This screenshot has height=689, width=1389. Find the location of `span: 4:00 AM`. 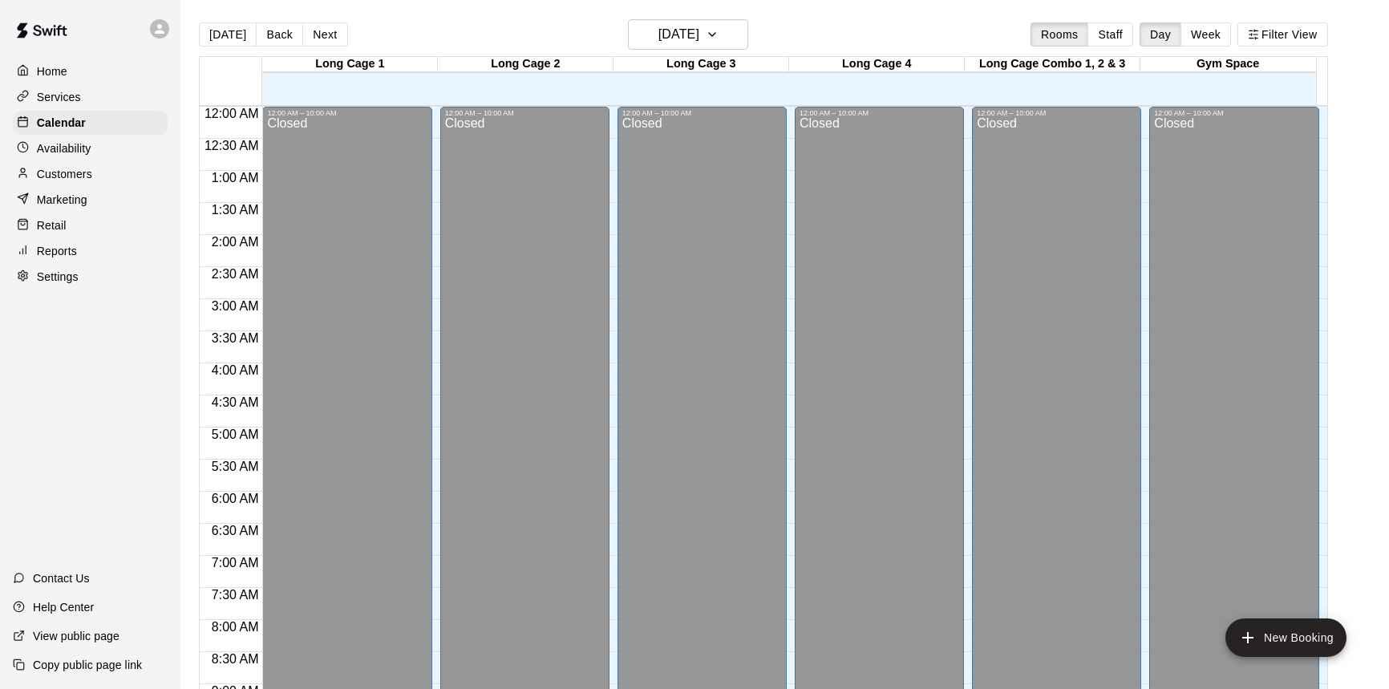

span: 4:00 AM is located at coordinates (235, 370).